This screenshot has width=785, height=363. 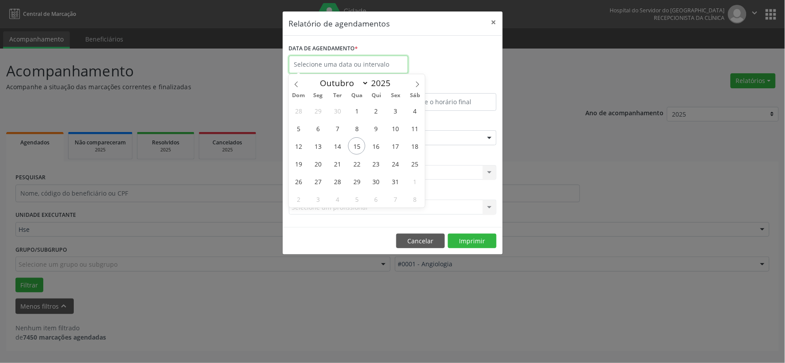 I want to click on span: Outubro 13, 2025, so click(x=318, y=146).